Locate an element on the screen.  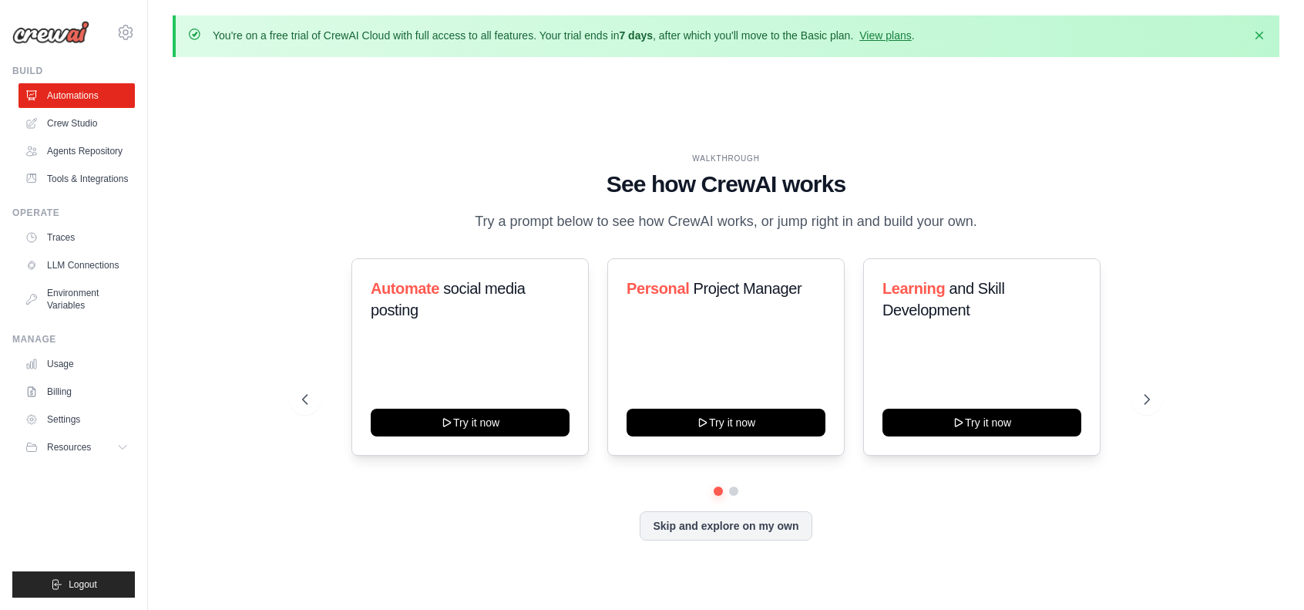
span: Logout is located at coordinates (82, 584).